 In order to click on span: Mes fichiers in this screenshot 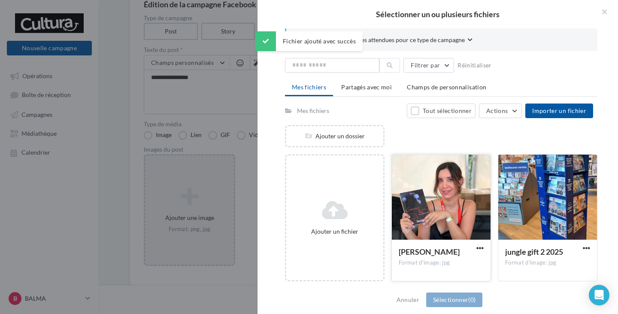, I will do `click(309, 87)`.